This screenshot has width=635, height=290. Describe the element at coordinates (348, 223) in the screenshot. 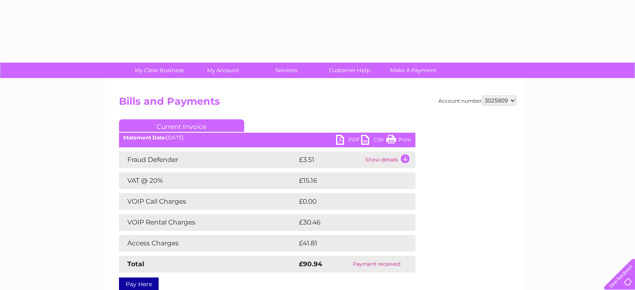

I see `td: £30.46` at that location.